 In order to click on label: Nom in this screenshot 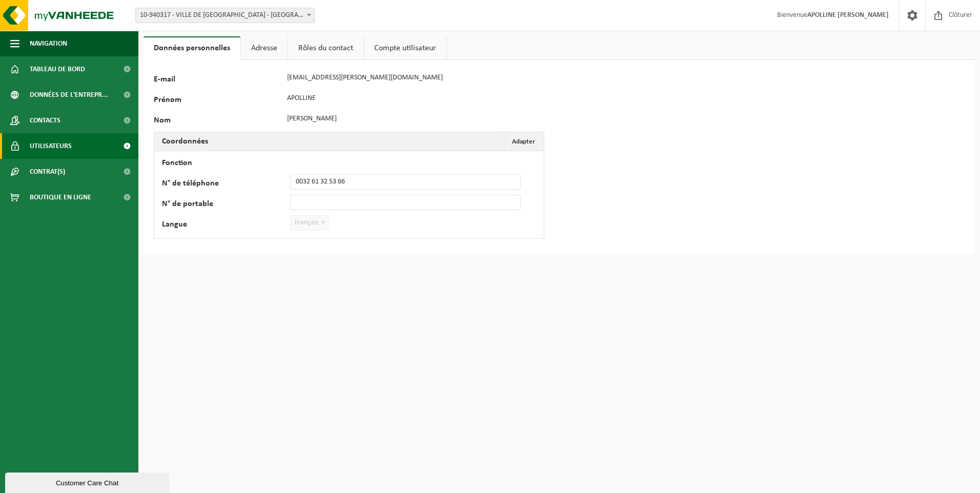, I will do `click(218, 121)`.